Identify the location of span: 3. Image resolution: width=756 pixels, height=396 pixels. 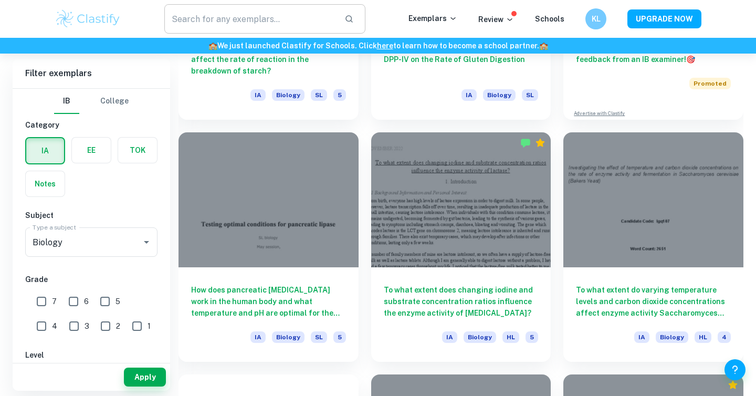
(87, 326).